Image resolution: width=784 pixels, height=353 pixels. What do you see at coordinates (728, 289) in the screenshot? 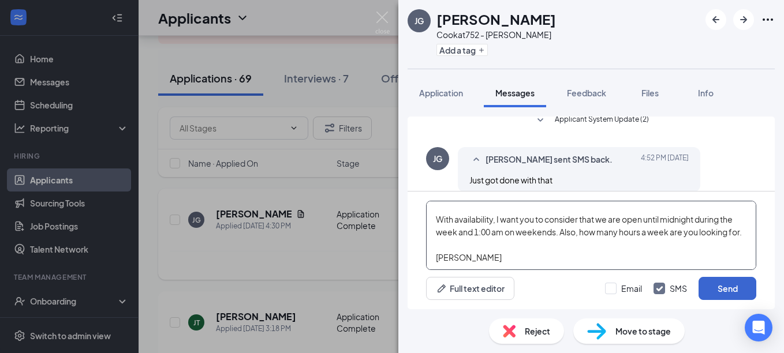
I see `button: Send` at bounding box center [728, 289].